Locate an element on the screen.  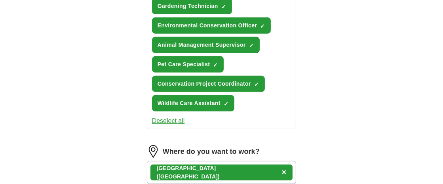
button: Animal Management Supervisor✓ is located at coordinates (206, 45).